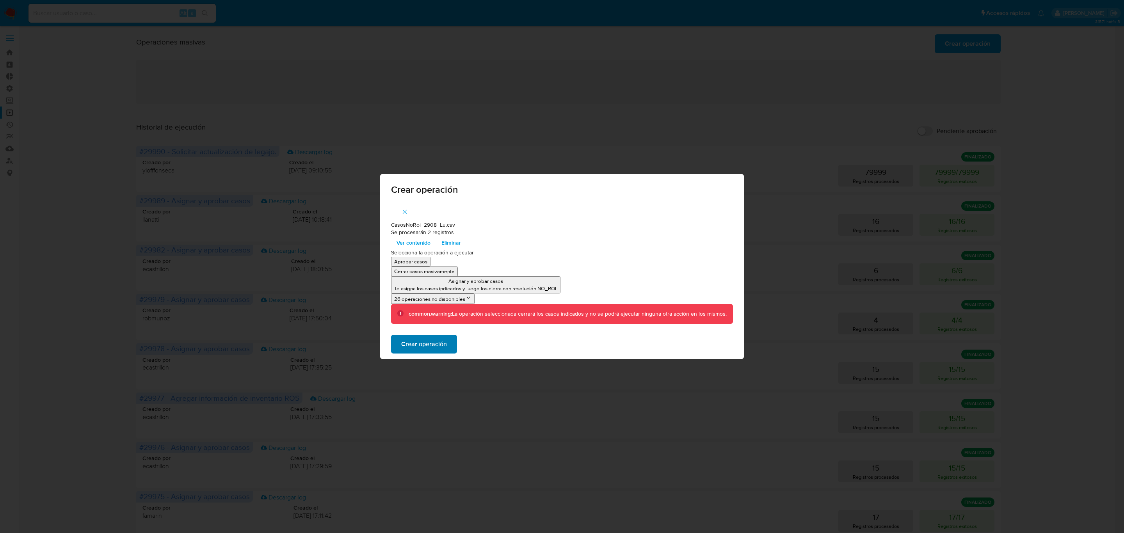 This screenshot has width=1124, height=533. I want to click on p: CasosNoRoi_2908_Lu.csv, so click(562, 225).